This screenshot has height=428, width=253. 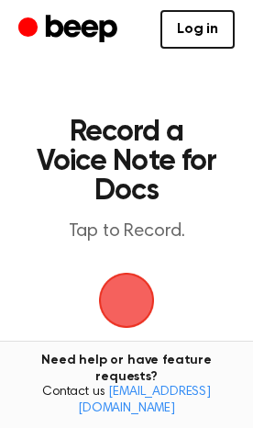 What do you see at coordinates (127, 300) in the screenshot?
I see `button: Beep Logo` at bounding box center [127, 300].